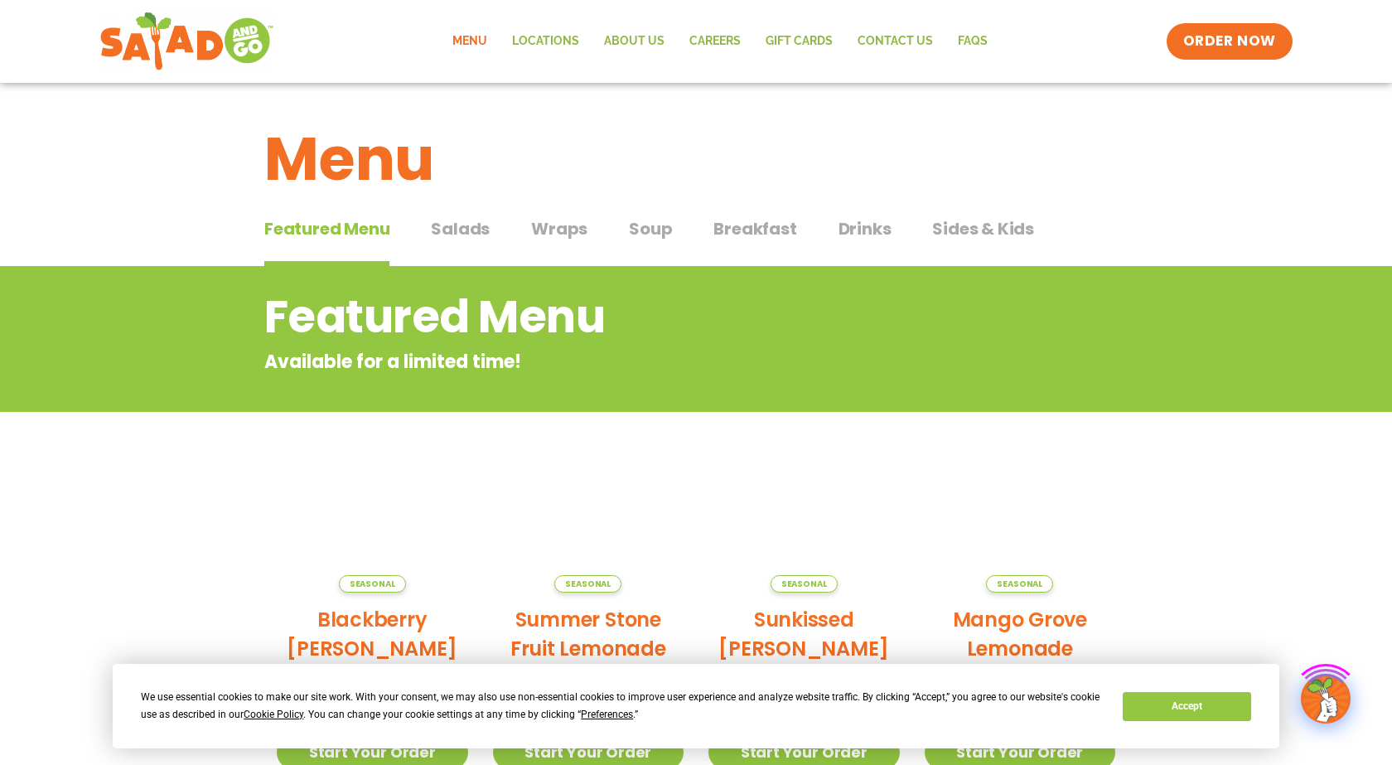 This screenshot has height=765, width=1392. What do you see at coordinates (1020, 634) in the screenshot?
I see `h2: Mango Grove Lemonade` at bounding box center [1020, 634].